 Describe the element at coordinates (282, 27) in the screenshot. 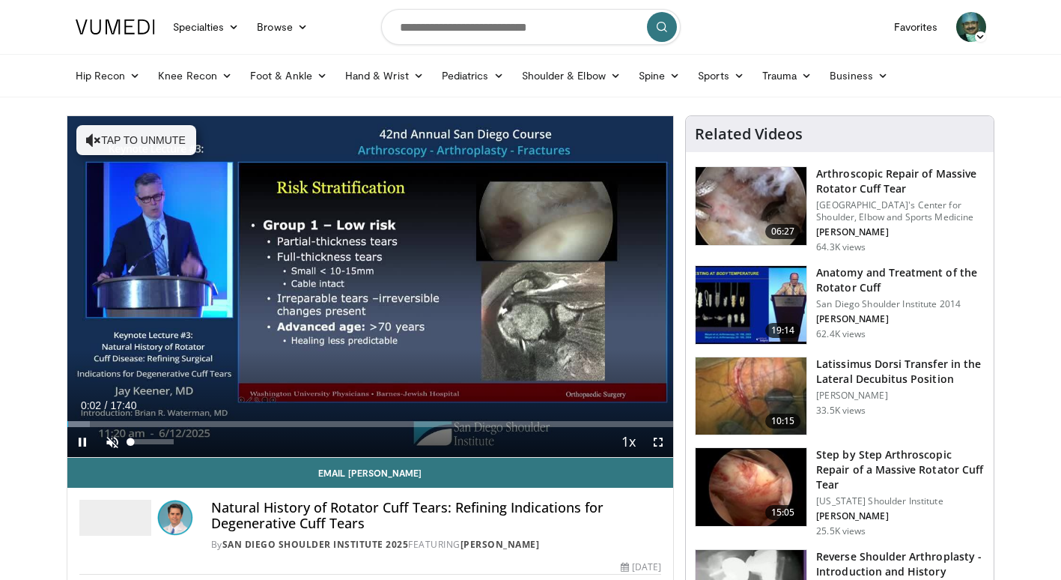

I see `a: Browse` at that location.